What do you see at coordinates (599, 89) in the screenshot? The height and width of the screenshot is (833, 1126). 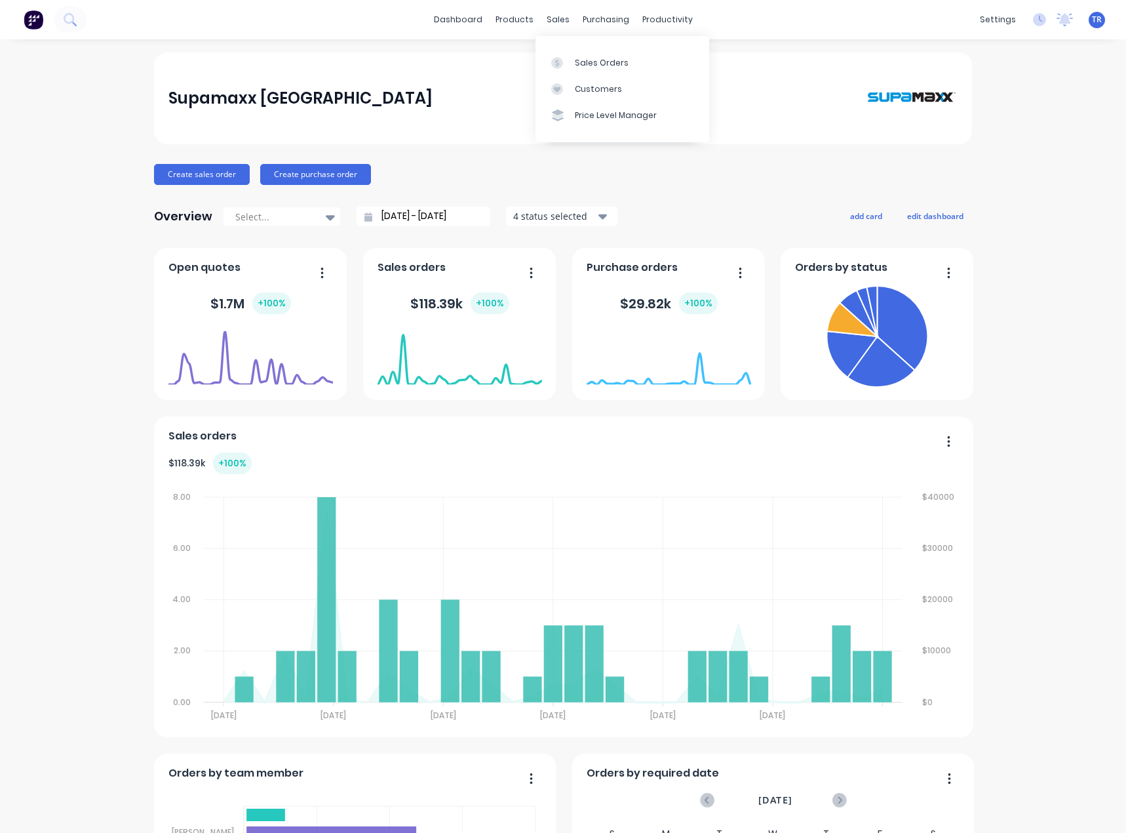 I see `div: Customers` at bounding box center [599, 89].